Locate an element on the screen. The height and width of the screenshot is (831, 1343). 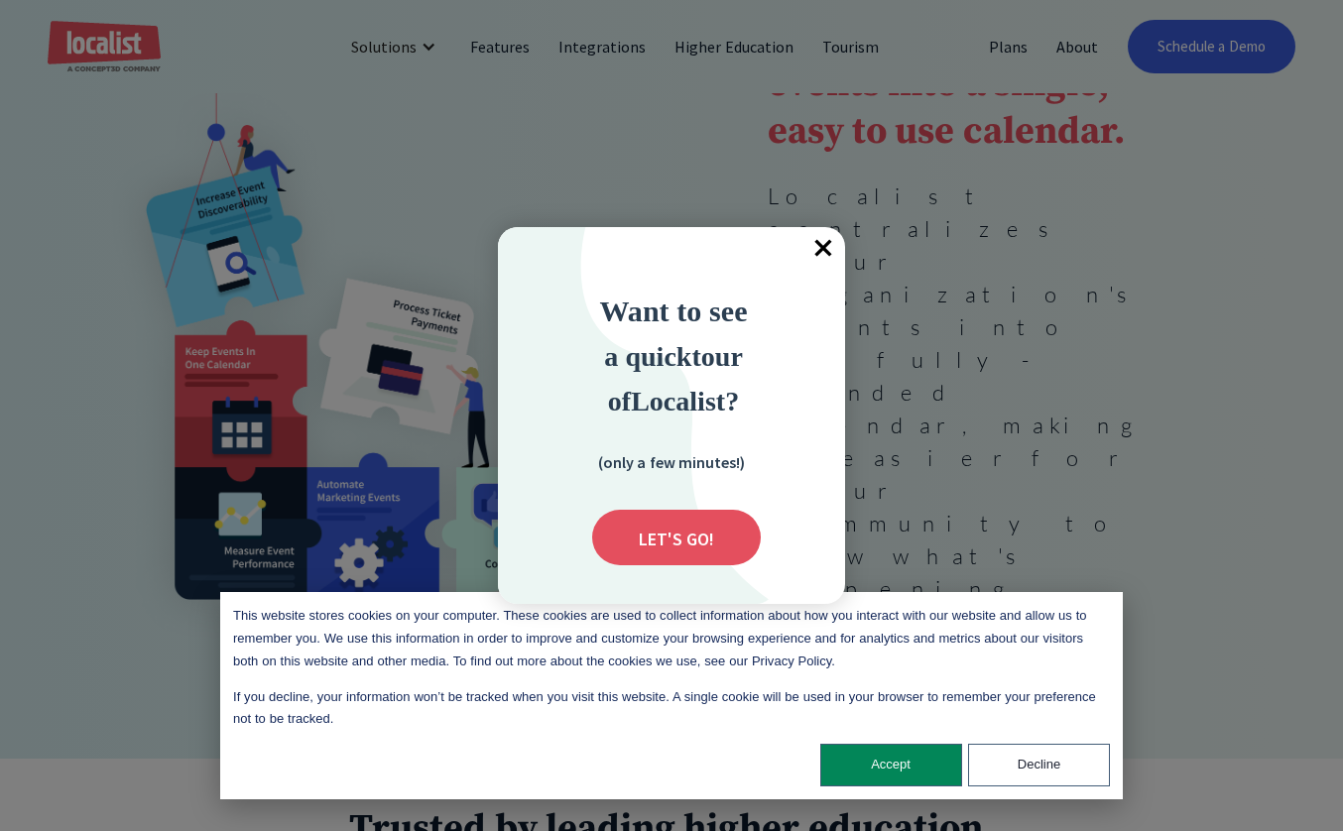
p: This website stores cookies on your computer. These cookies are used to collect information about... is located at coordinates (672, 639).